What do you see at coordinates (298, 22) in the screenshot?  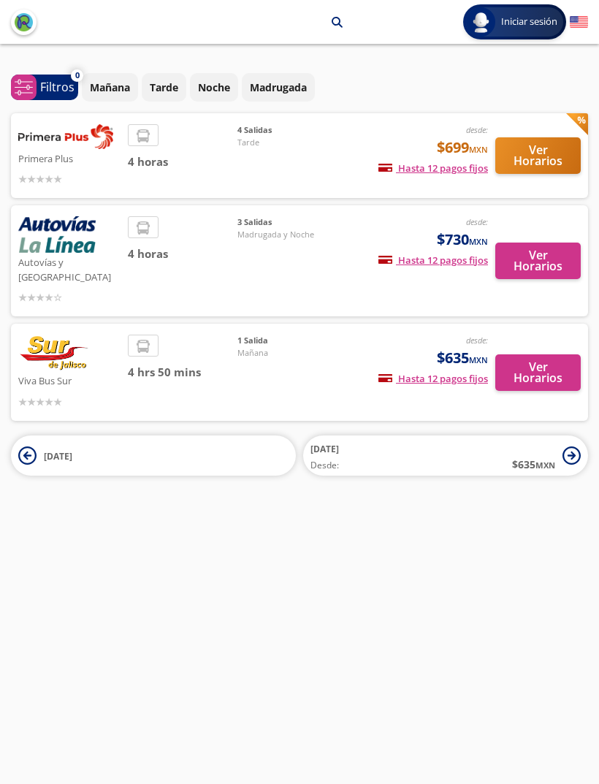 I see `p: Tecomán` at bounding box center [298, 22].